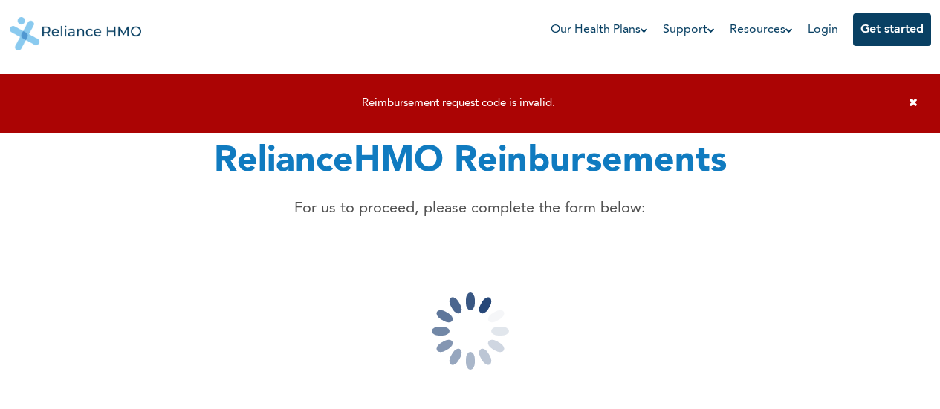  Describe the element at coordinates (822, 30) in the screenshot. I see `a: Login` at that location.